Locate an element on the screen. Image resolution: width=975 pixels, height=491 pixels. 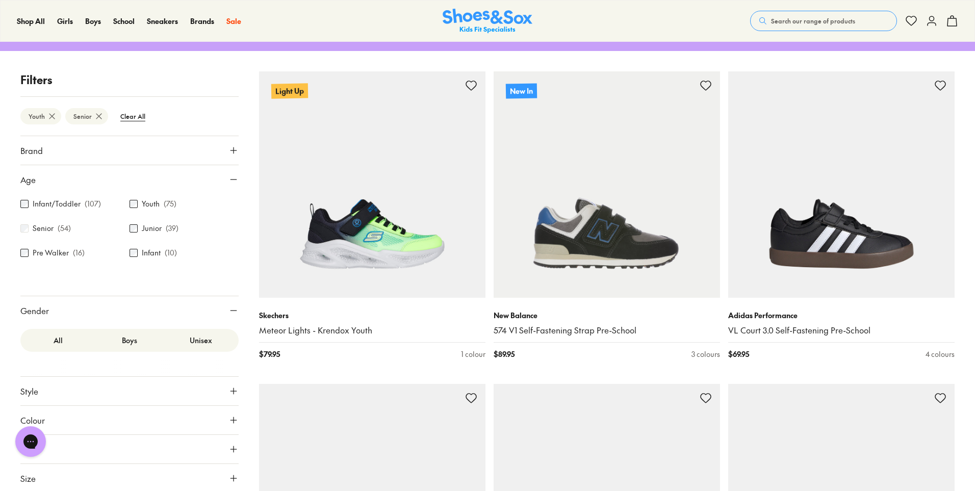
a: Girls is located at coordinates (65, 21).